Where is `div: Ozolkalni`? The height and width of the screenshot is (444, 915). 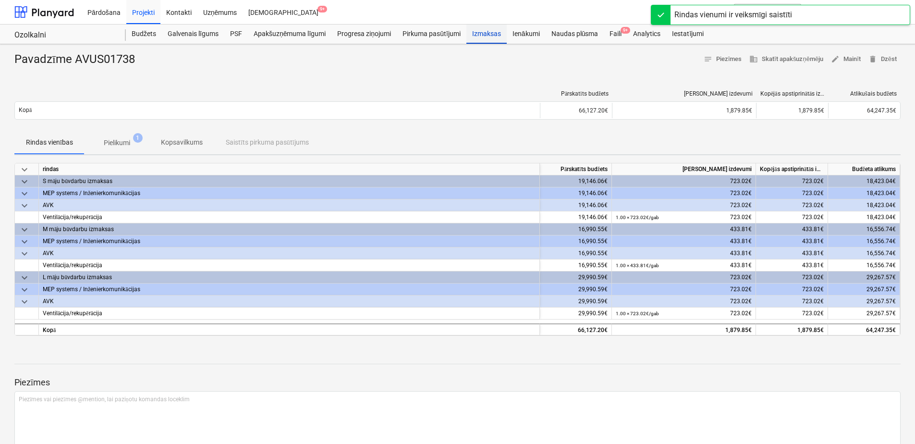
div: Ozolkalni is located at coordinates (64, 35).